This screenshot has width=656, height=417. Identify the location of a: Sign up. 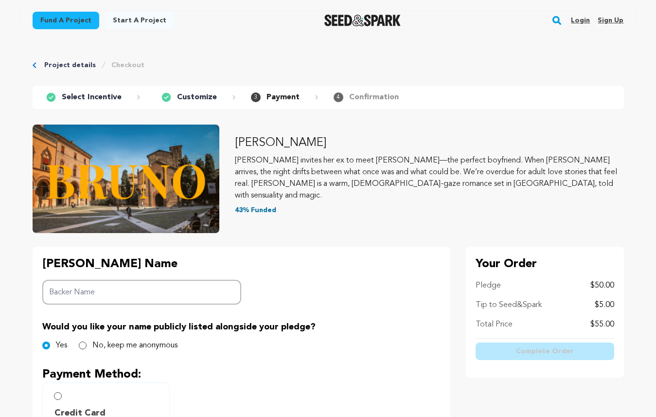
(610, 20).